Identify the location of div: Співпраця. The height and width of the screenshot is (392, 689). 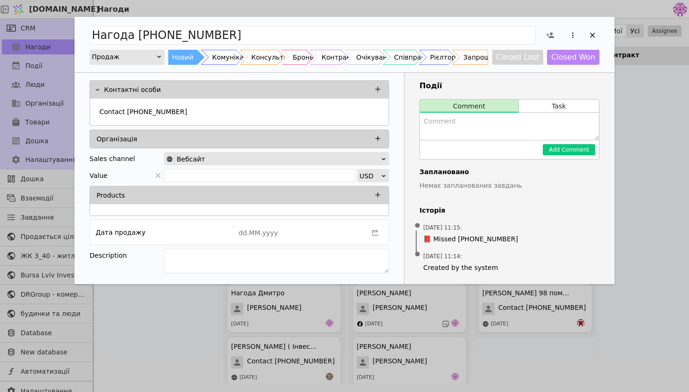
(412, 57).